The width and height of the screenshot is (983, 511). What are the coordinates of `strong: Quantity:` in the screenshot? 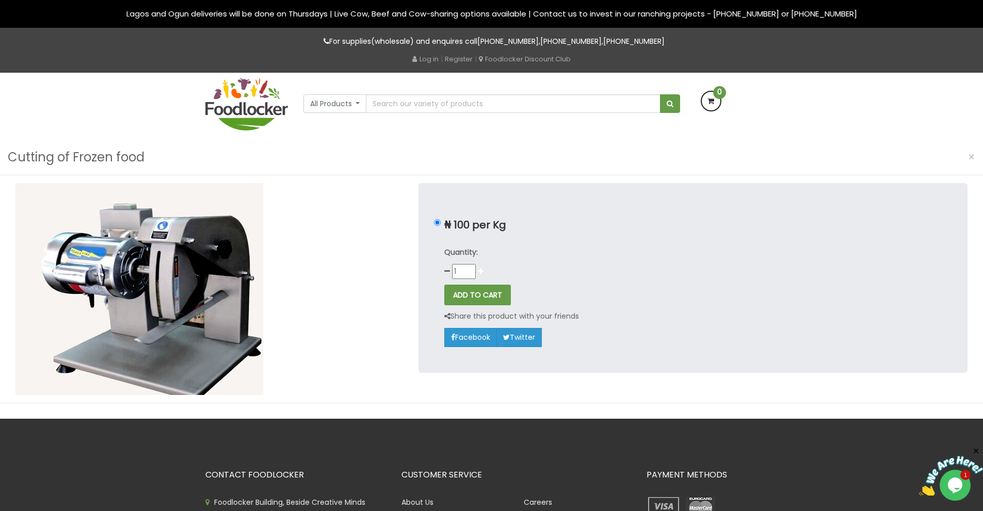 It's located at (461, 252).